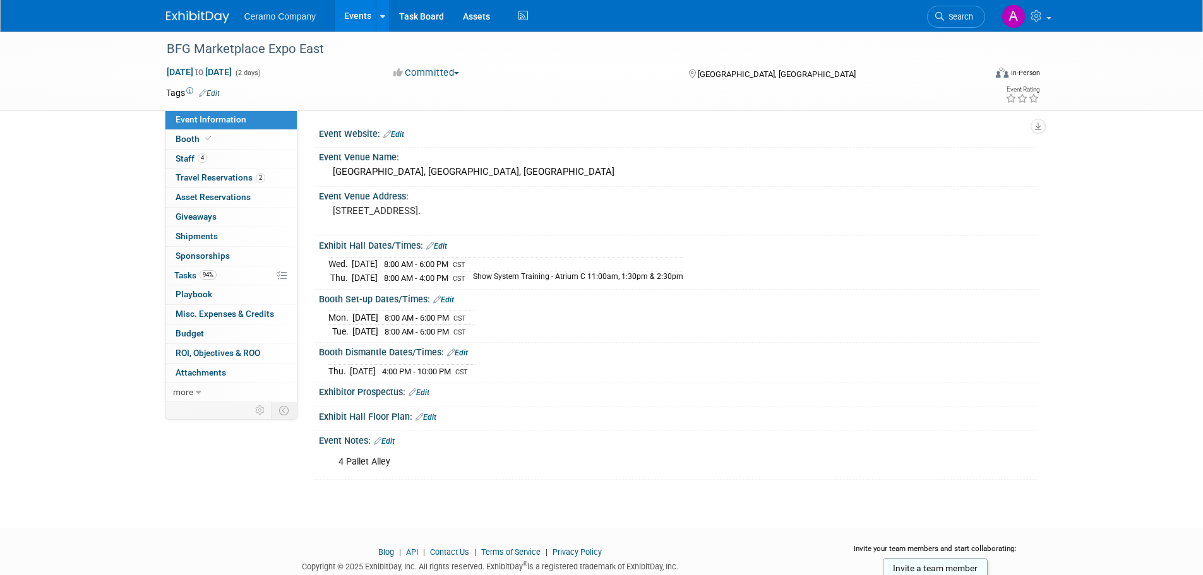 The width and height of the screenshot is (1203, 575). What do you see at coordinates (426, 73) in the screenshot?
I see `button: Committed` at bounding box center [426, 73].